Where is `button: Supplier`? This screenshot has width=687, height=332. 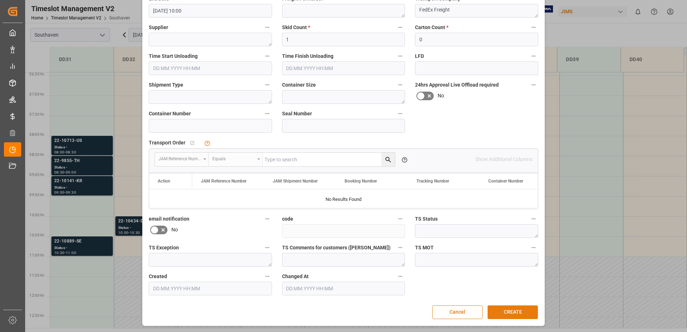
button: Supplier is located at coordinates (267, 27).